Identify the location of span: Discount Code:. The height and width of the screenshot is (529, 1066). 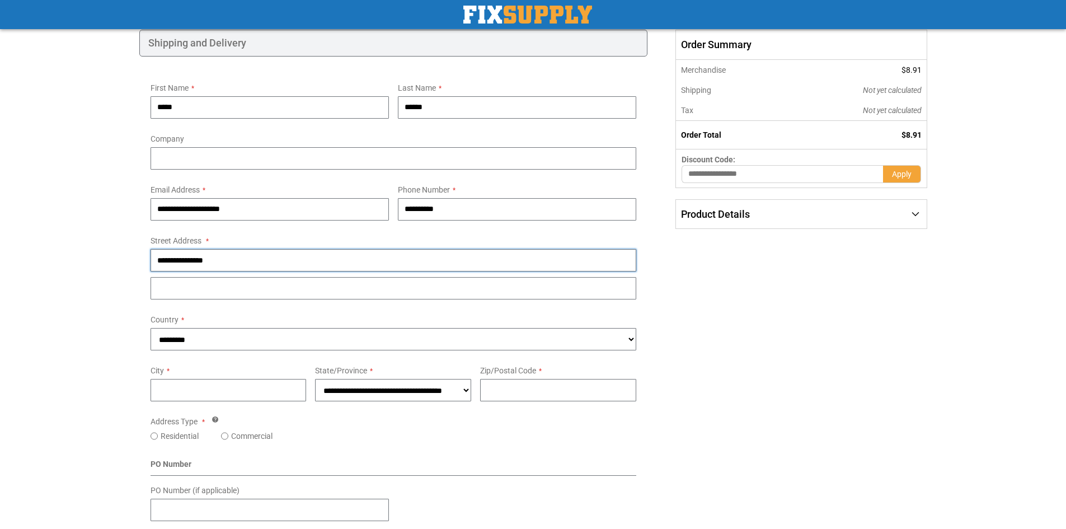
(708, 159).